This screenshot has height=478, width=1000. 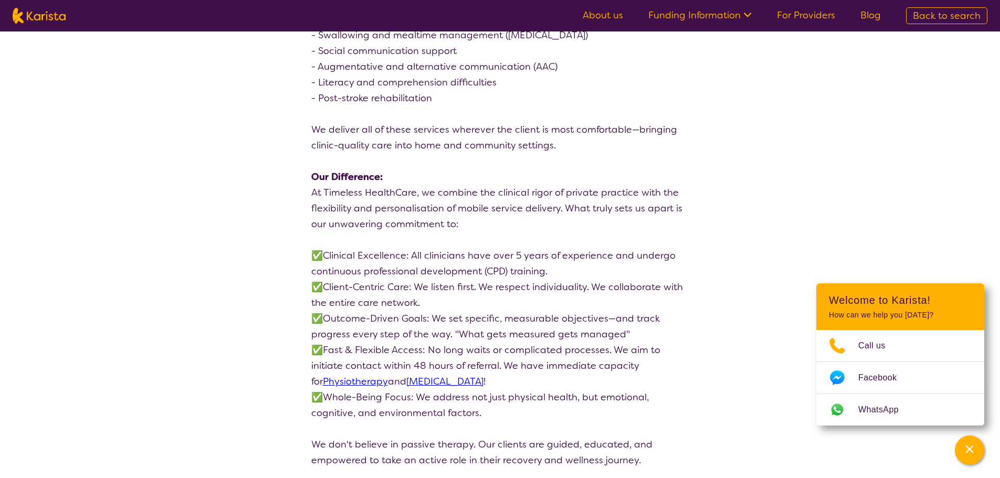 What do you see at coordinates (500, 366) in the screenshot?
I see `p: ✅Fast & Flexible Access: No long waits or complicated processes. We aim to initiate contact withi...` at bounding box center [500, 366].